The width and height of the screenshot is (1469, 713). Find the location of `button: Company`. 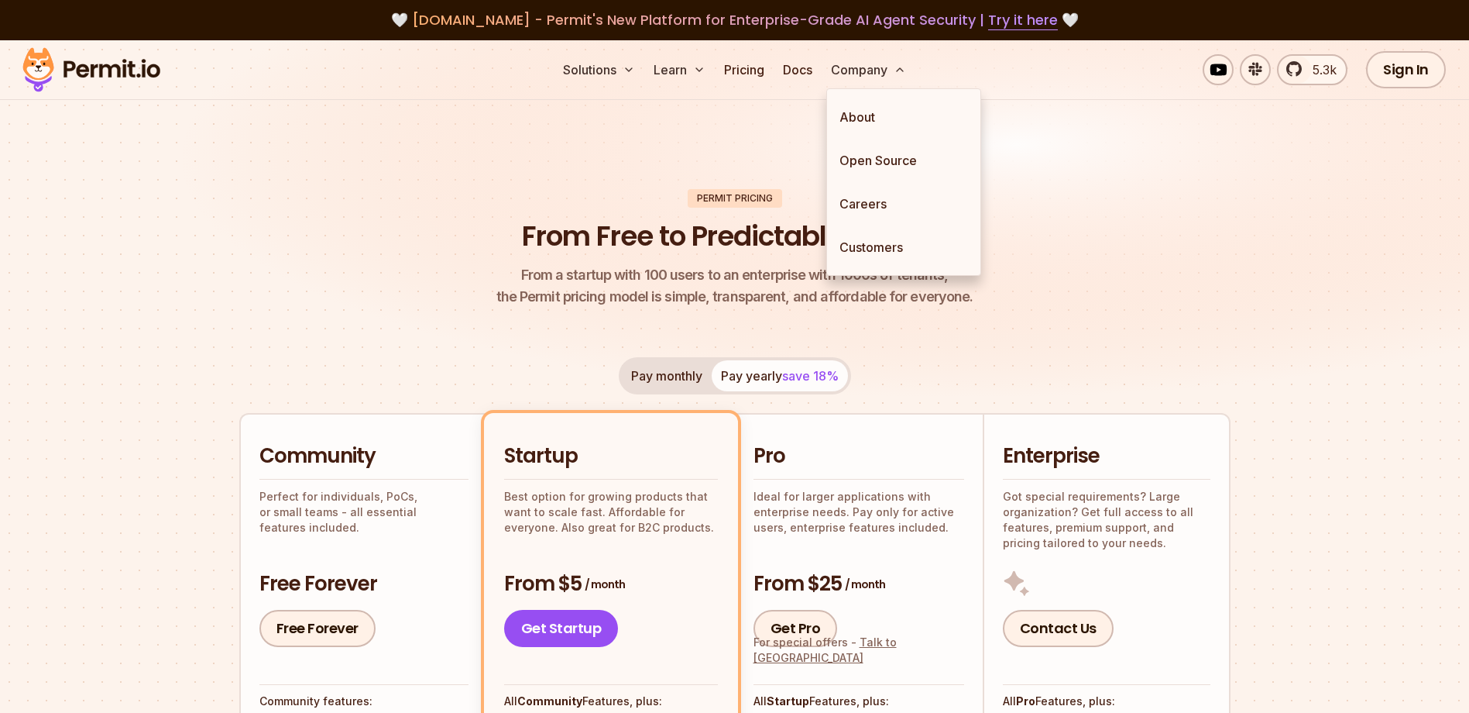

button: Company is located at coordinates (868, 70).